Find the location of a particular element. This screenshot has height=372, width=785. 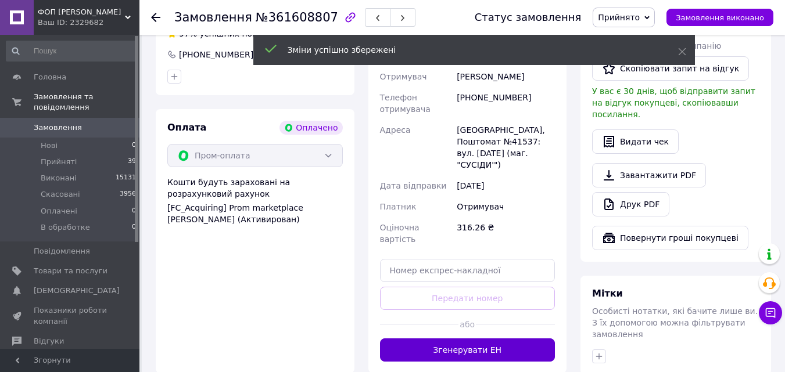

span: 15131 is located at coordinates (125, 178).